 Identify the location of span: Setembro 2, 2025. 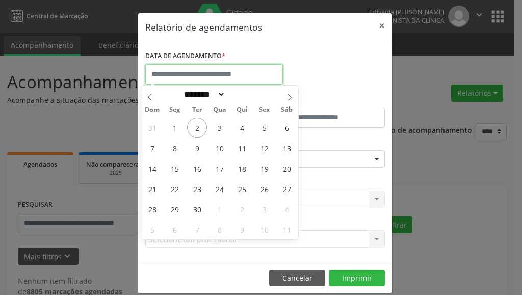
(197, 127).